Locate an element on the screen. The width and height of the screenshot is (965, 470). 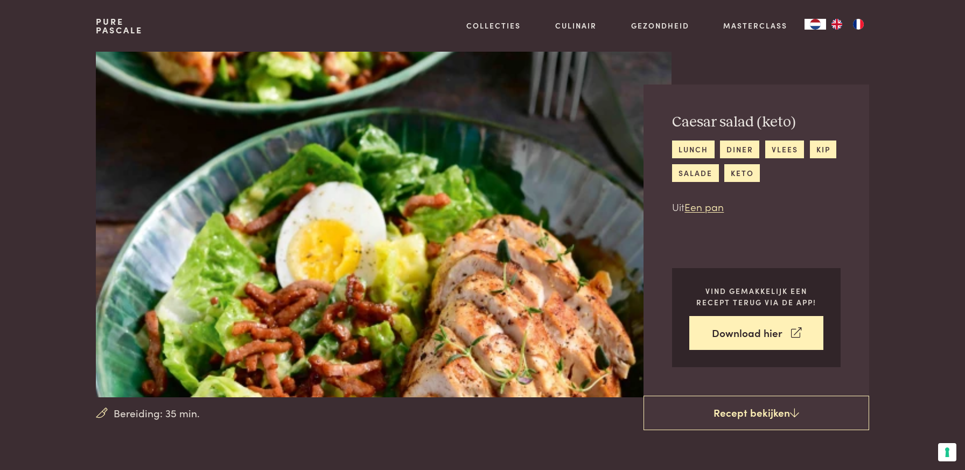
a: NL is located at coordinates (815, 24).